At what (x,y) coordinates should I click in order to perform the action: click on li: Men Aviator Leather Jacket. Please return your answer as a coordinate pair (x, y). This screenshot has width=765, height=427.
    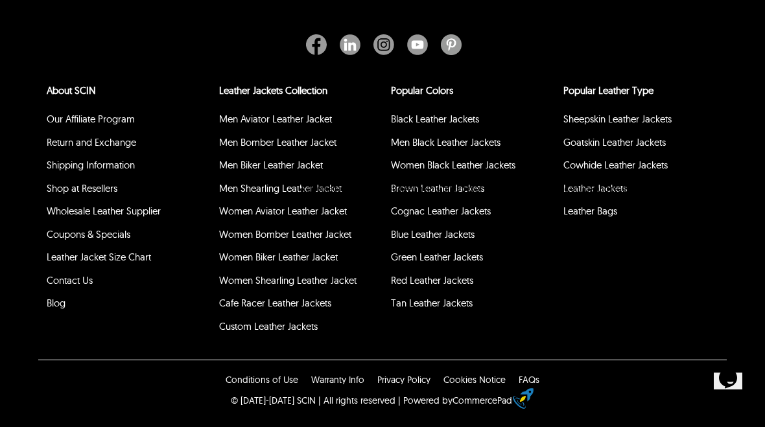
    Looking at the image, I should click on (300, 122).